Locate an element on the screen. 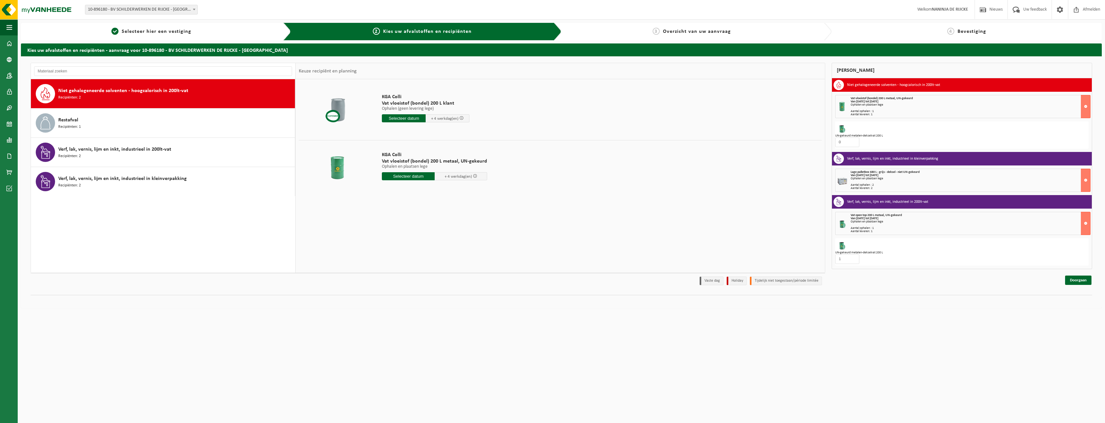  span: Verf, lak, vernis, lijm en inkt, industrieel in kleinverpakking is located at coordinates (122, 179).